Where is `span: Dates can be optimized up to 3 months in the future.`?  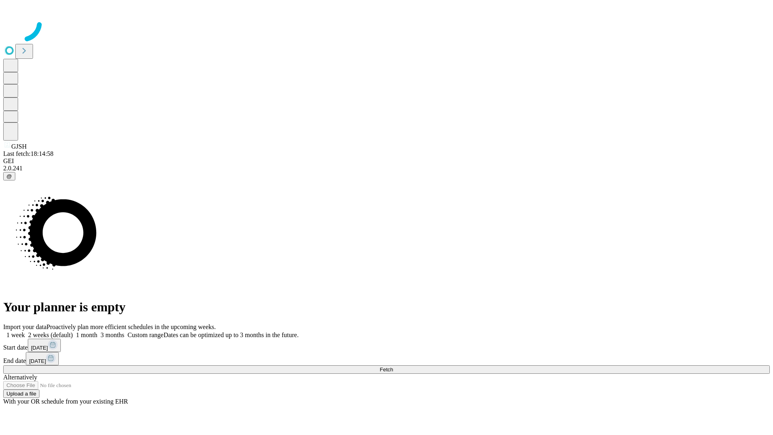
span: Dates can be optimized up to 3 months in the future. is located at coordinates (231, 335).